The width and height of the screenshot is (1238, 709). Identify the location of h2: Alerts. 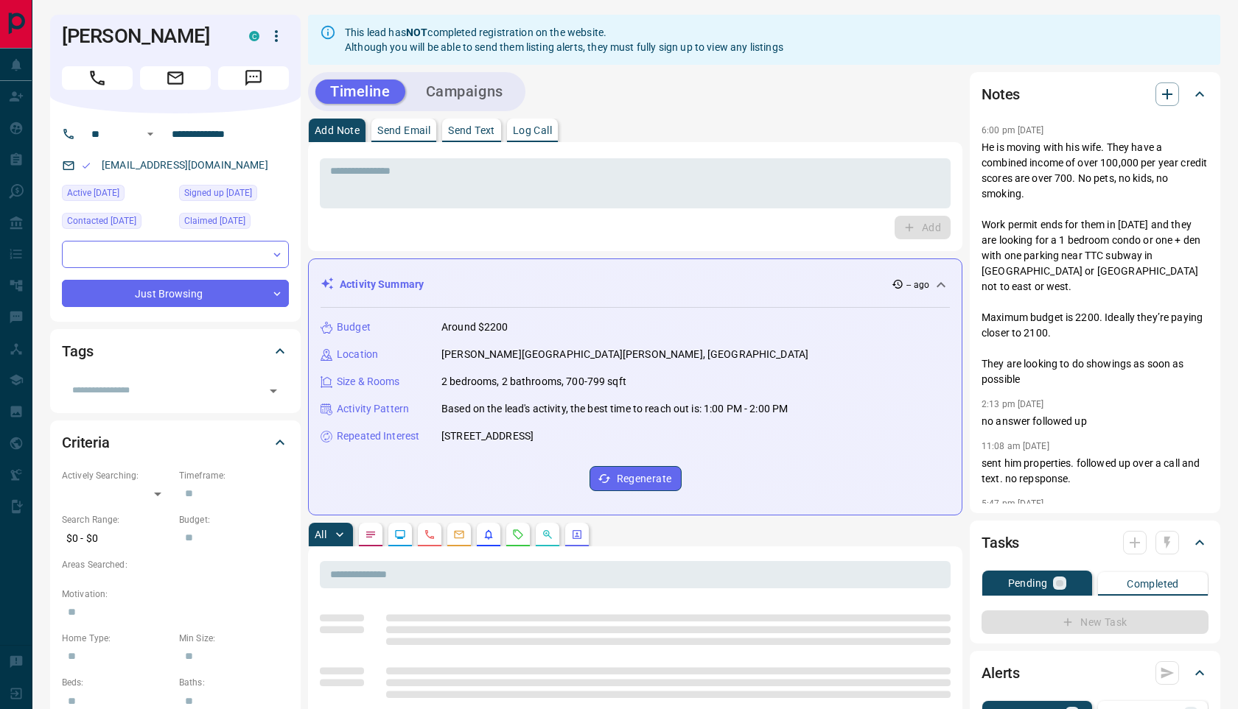
(1000, 673).